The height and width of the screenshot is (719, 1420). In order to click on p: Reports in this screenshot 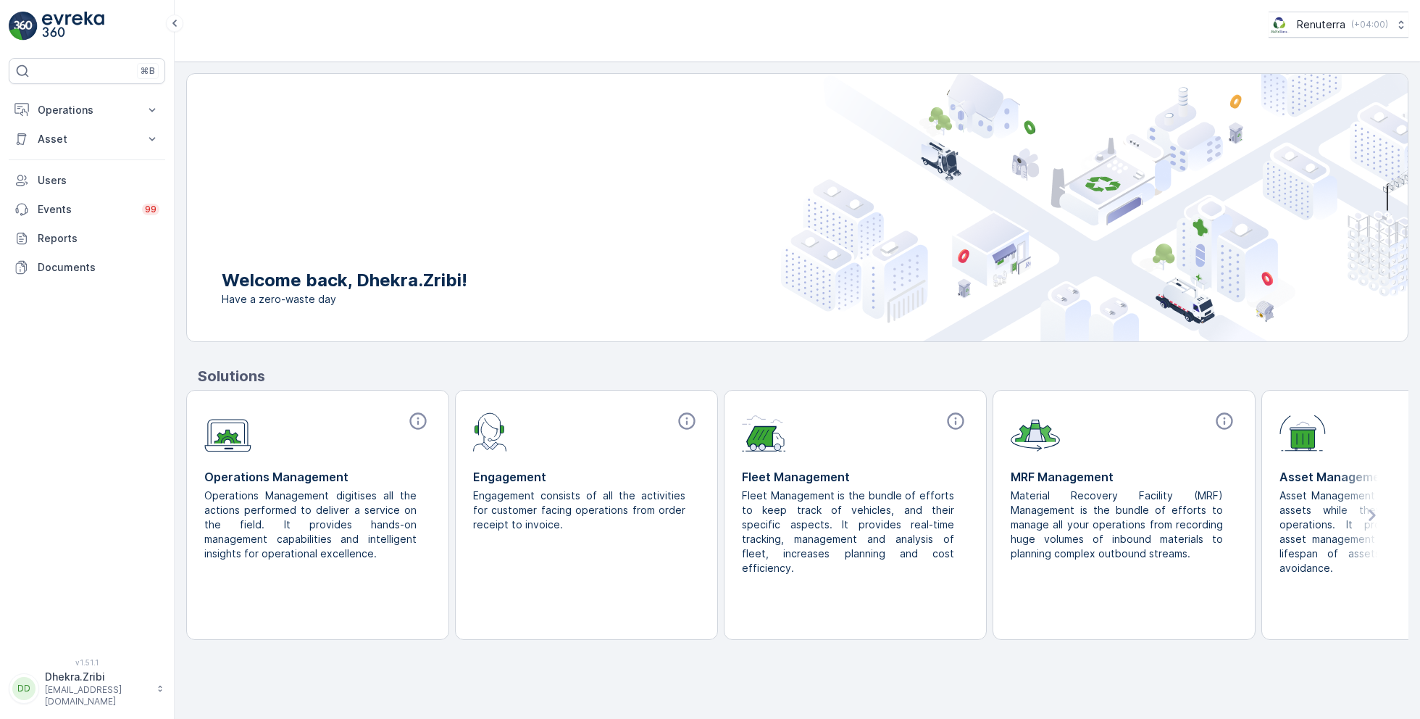, I will do `click(99, 238)`.